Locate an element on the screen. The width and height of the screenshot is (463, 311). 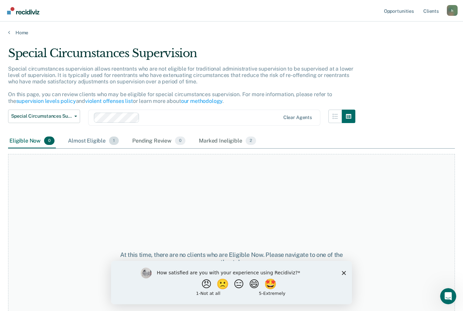
button: Profile dropdown button is located at coordinates (452, 10).